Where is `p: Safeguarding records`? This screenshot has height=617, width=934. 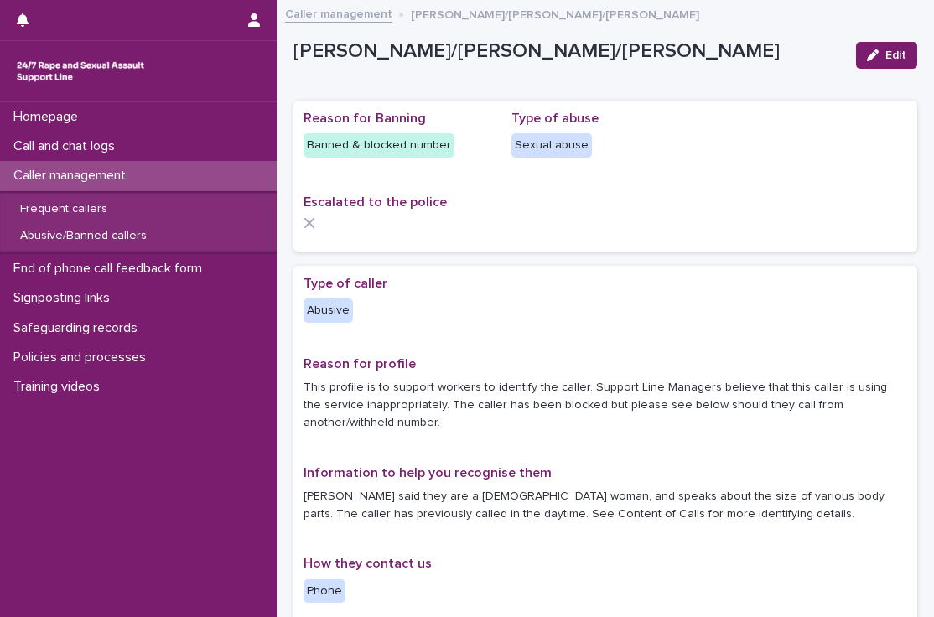
p: Safeguarding records is located at coordinates (79, 328).